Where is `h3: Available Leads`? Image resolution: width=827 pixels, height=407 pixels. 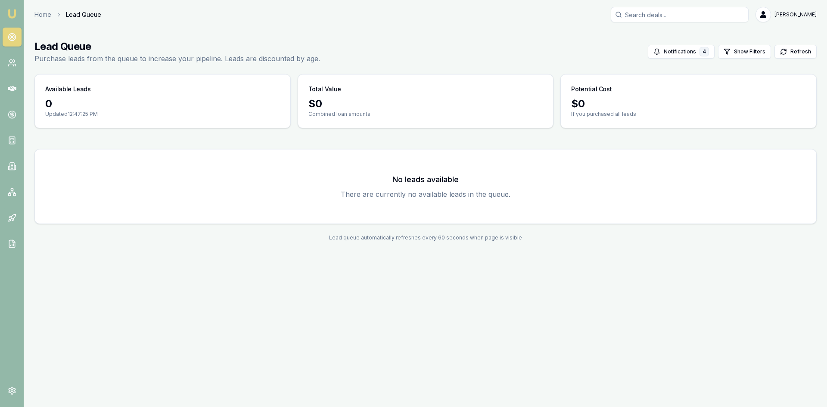 h3: Available Leads is located at coordinates (68, 89).